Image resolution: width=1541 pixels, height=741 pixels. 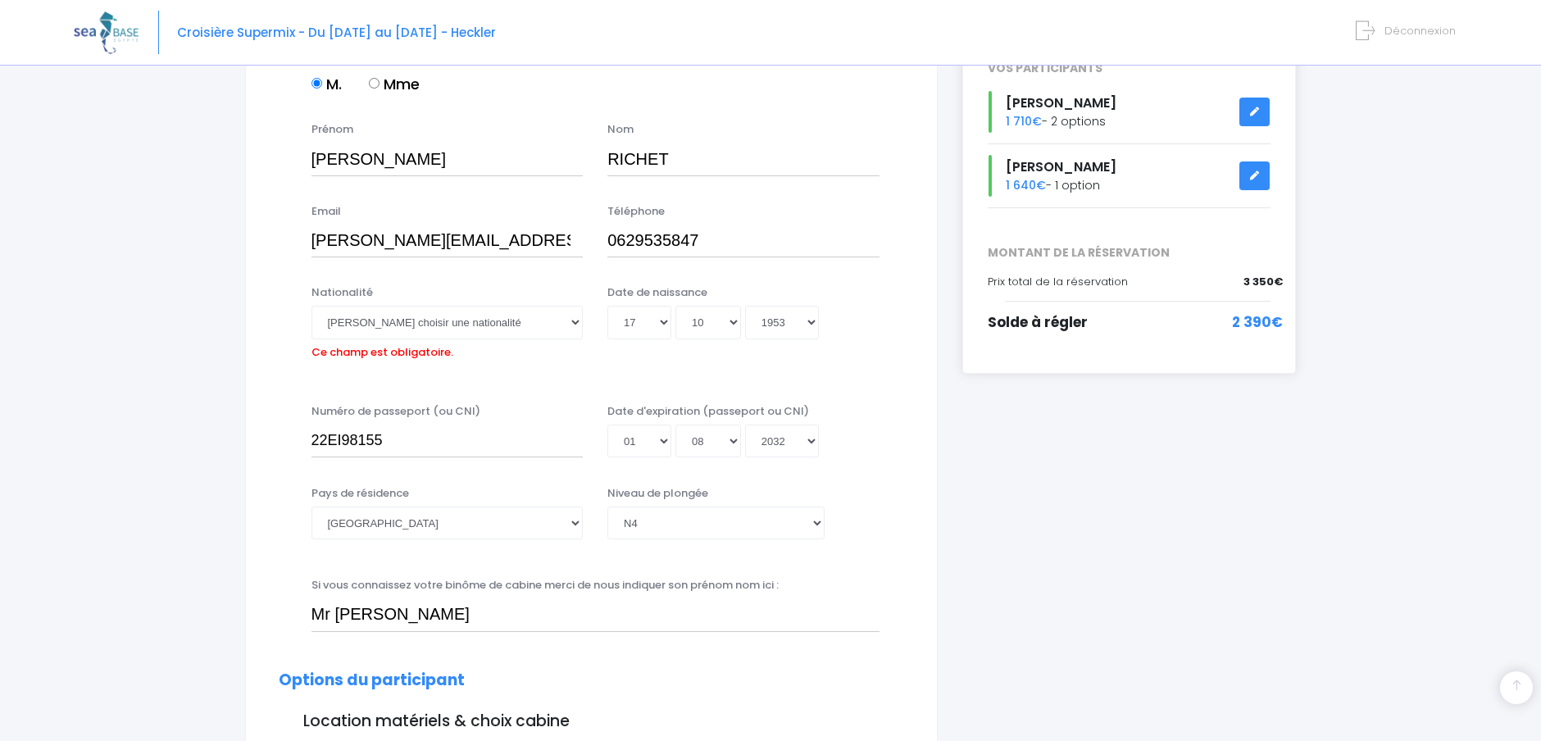 I want to click on span: 2 390€, so click(x=1257, y=323).